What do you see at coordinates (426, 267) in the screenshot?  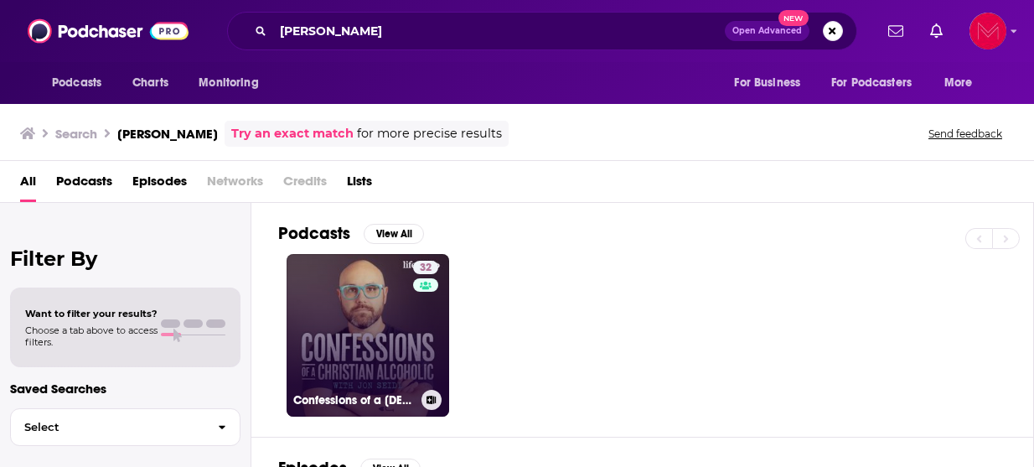 I see `a: 32` at bounding box center [426, 267].